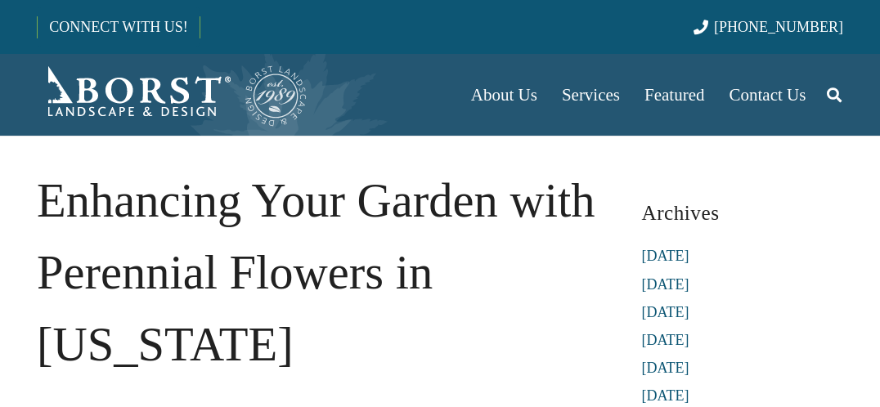 This screenshot has height=407, width=880. What do you see at coordinates (768, 95) in the screenshot?
I see `span: Contact Us` at bounding box center [768, 95].